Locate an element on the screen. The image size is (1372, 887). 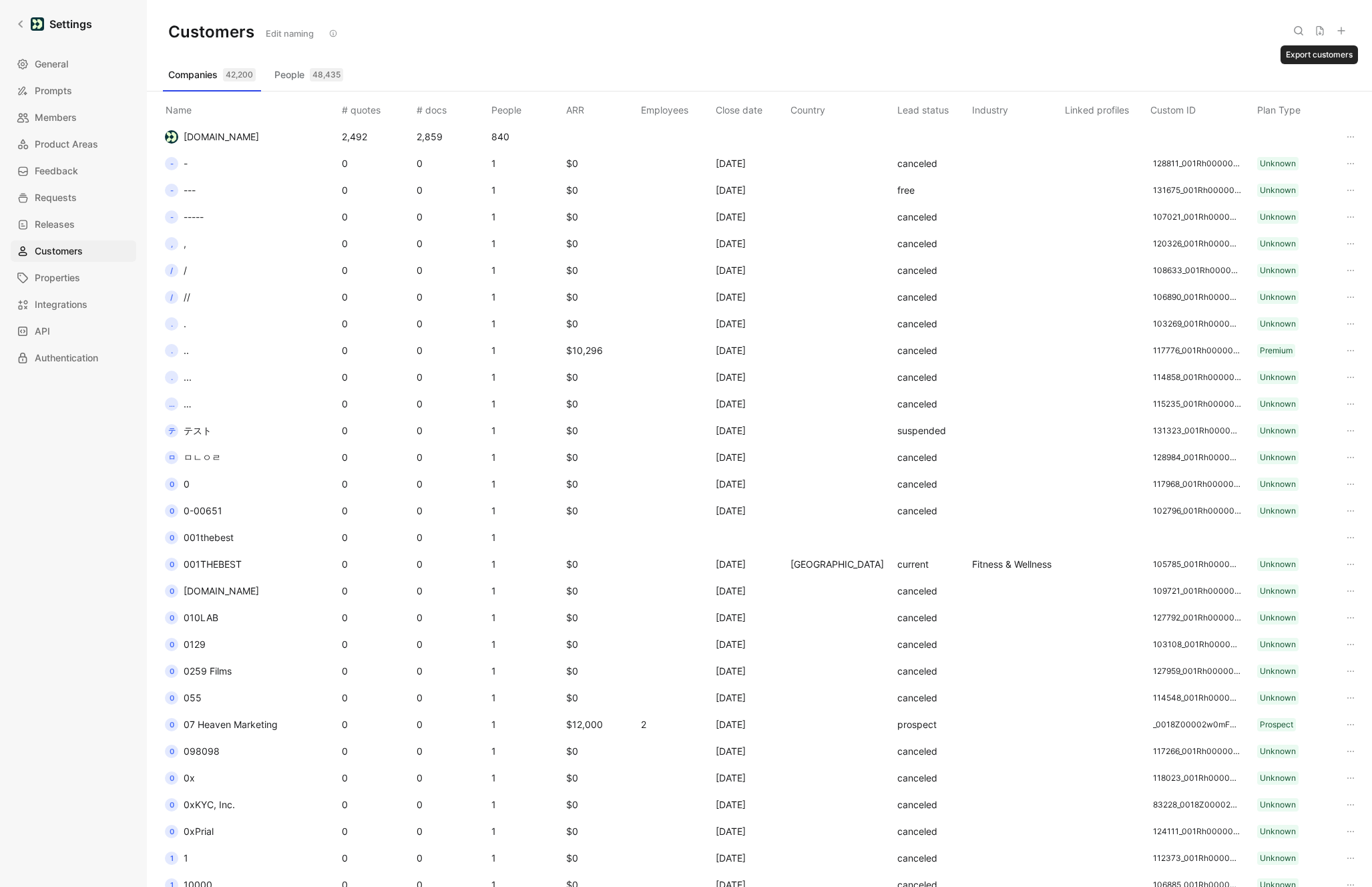
a: Members is located at coordinates (74, 118).